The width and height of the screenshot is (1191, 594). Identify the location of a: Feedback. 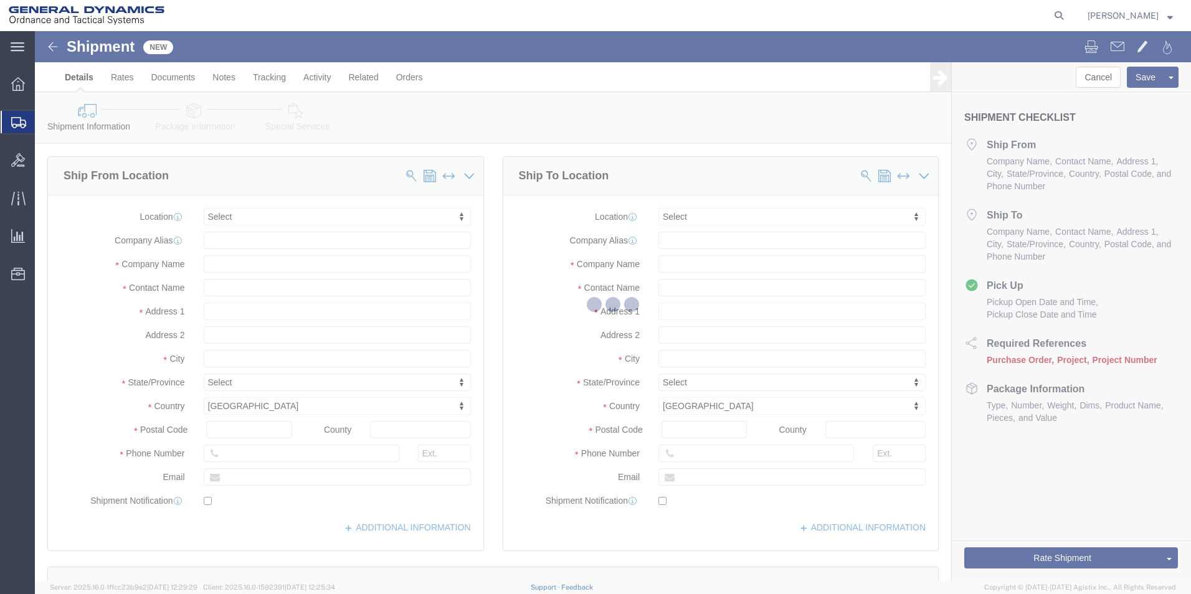
(577, 588).